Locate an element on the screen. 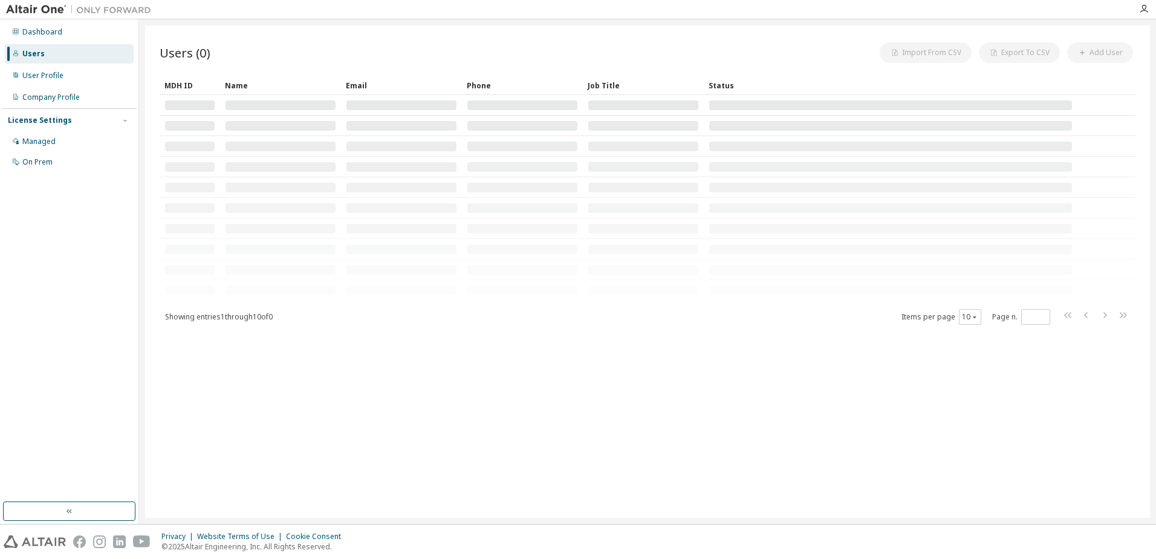 Image resolution: width=1156 pixels, height=559 pixels. img: facebook.svg is located at coordinates (79, 541).